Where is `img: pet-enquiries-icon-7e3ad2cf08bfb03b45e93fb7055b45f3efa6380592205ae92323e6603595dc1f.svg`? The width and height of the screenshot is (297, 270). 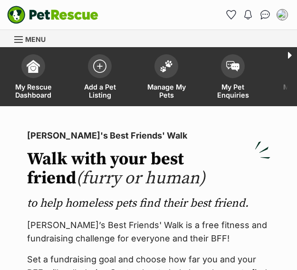
img: pet-enquiries-icon-7e3ad2cf08bfb03b45e93fb7055b45f3efa6380592205ae92323e6603595dc1f.svg is located at coordinates (233, 66).